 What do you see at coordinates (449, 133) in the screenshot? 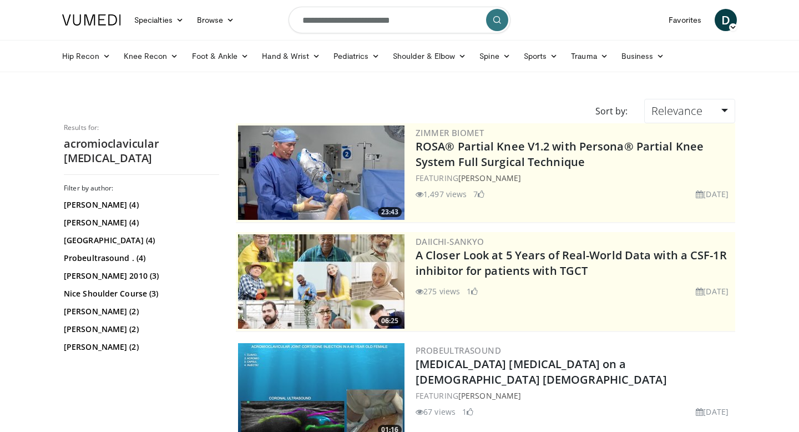
I see `a: Zimmer Biomet` at bounding box center [449, 133].